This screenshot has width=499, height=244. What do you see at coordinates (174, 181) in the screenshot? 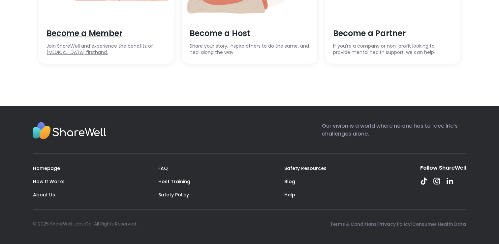
I see `a: Host Training` at bounding box center [174, 181].